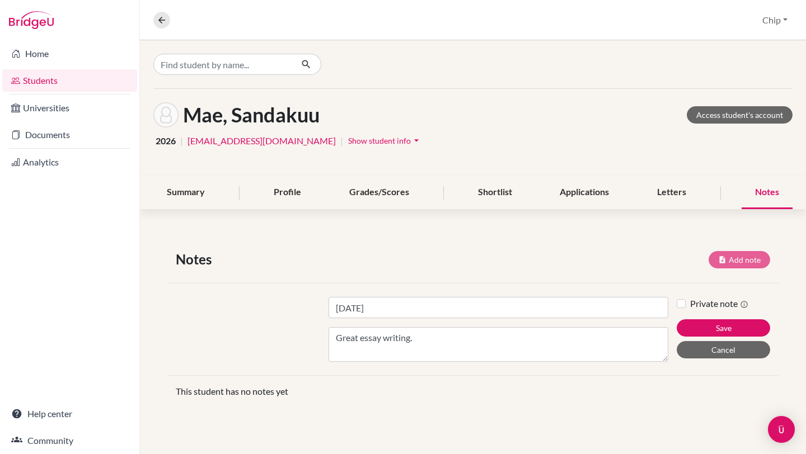  What do you see at coordinates (739, 260) in the screenshot?
I see `button: Add note` at bounding box center [739, 260].